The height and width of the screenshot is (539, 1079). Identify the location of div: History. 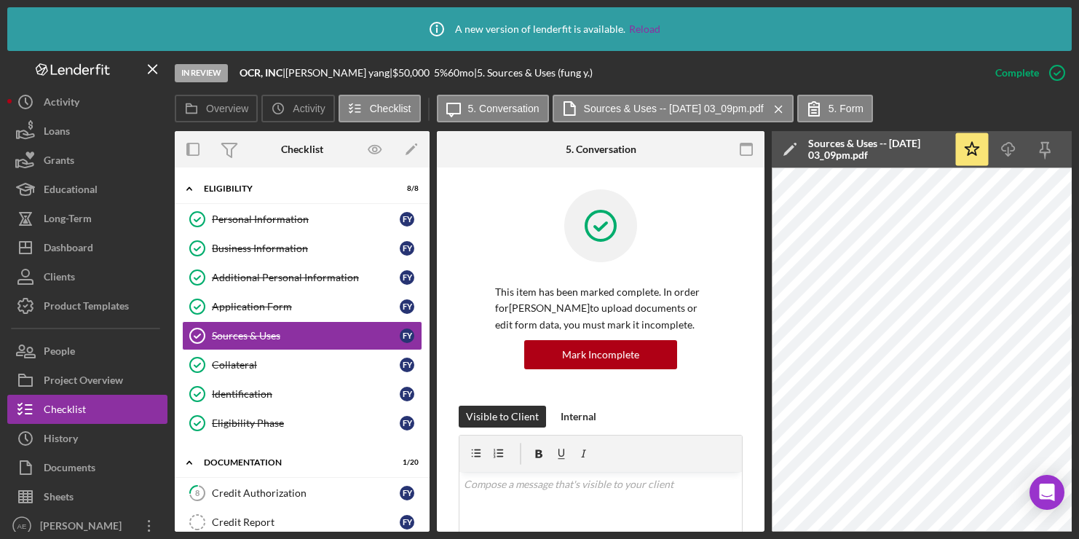
(60, 440).